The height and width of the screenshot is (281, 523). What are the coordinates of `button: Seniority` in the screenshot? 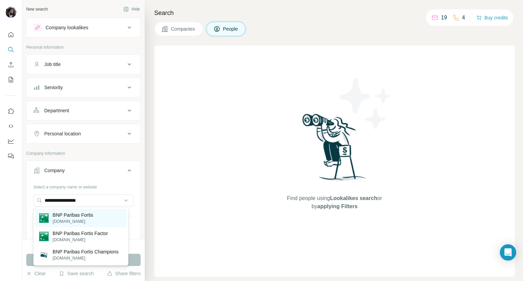 It's located at (83, 87).